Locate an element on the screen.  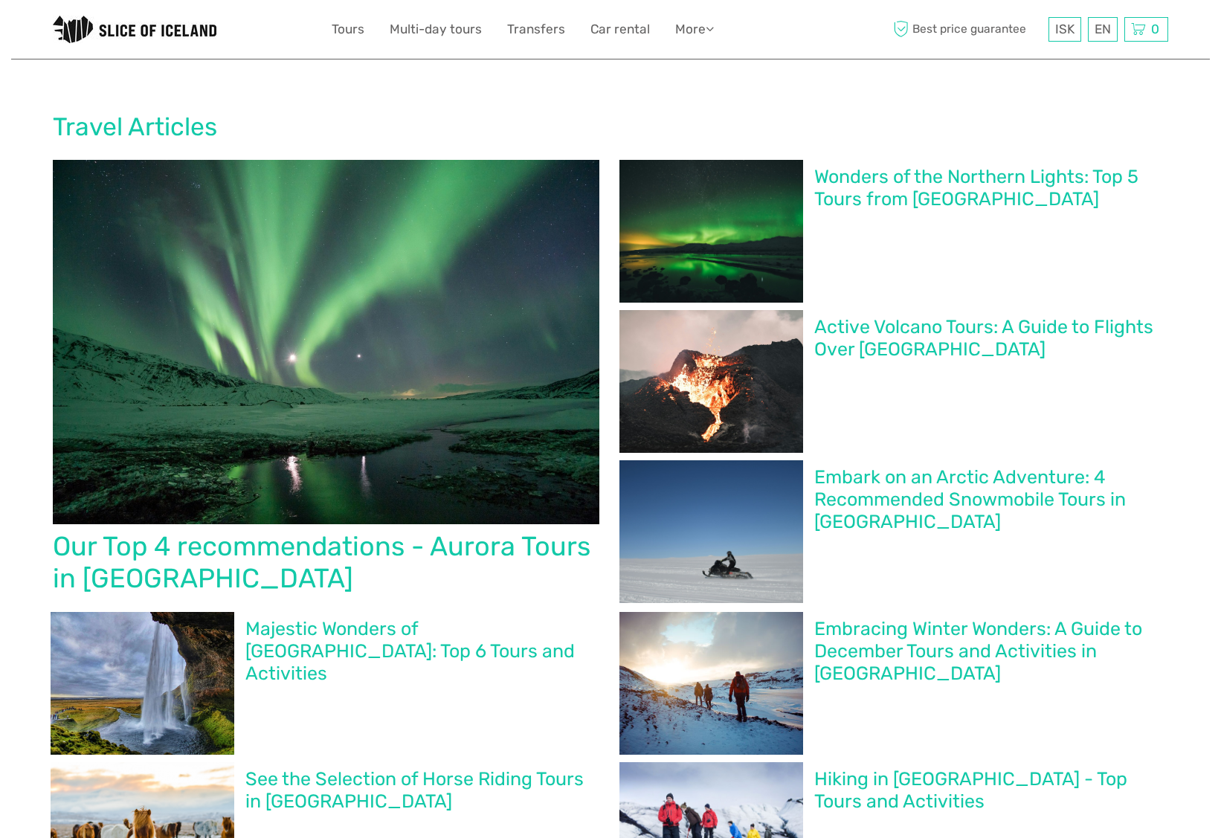
img: Our Top 4 recommendations - Aurora Tours in North Iceland is located at coordinates (326, 342).